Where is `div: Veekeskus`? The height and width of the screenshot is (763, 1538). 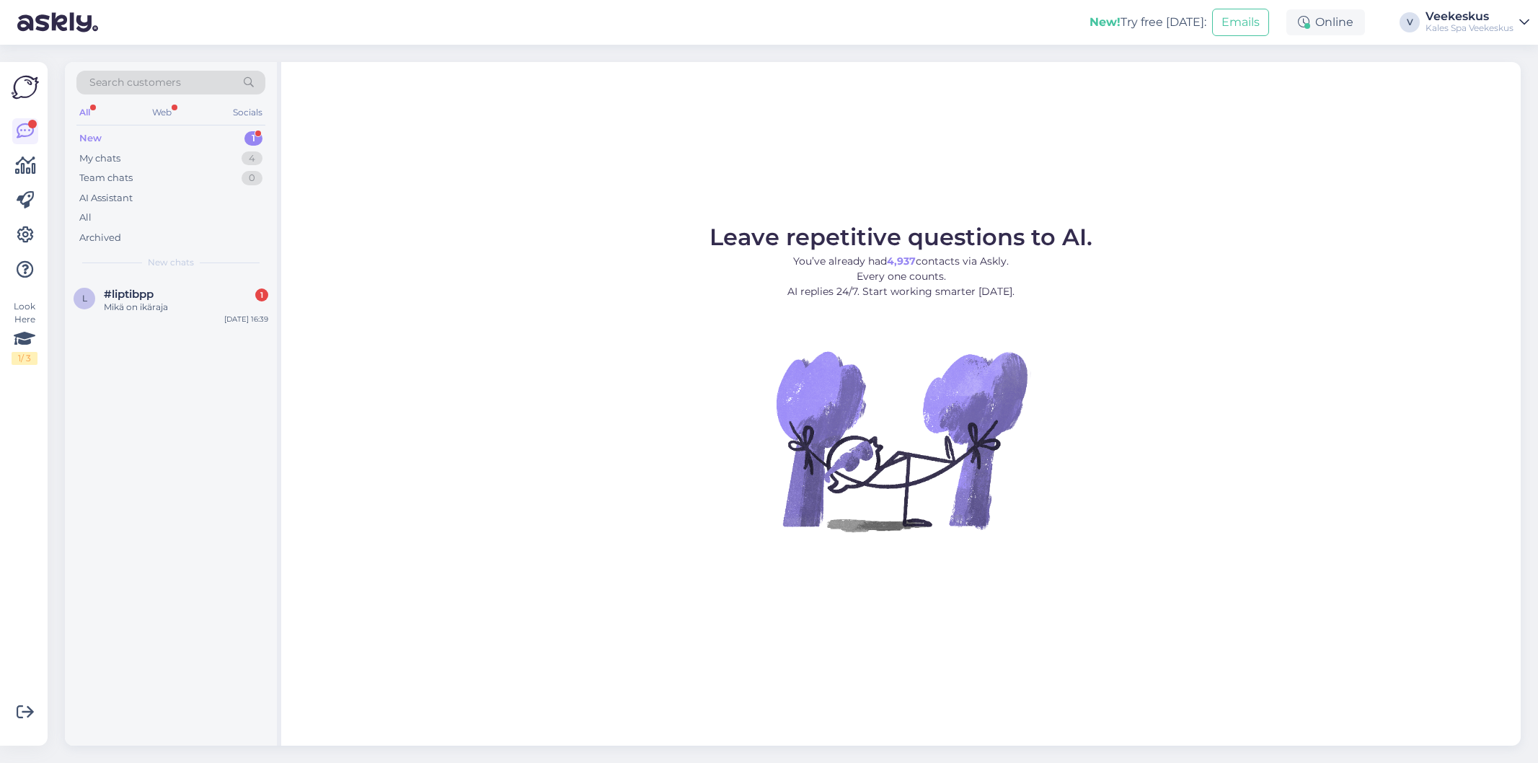
div: Veekeskus is located at coordinates (1469, 17).